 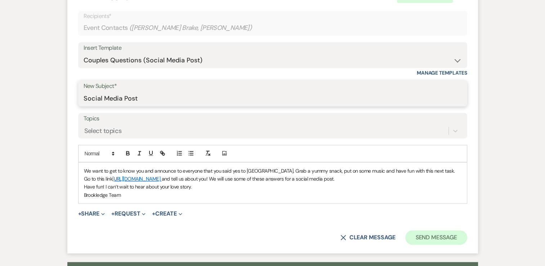 I want to click on button: Share, so click(x=91, y=213).